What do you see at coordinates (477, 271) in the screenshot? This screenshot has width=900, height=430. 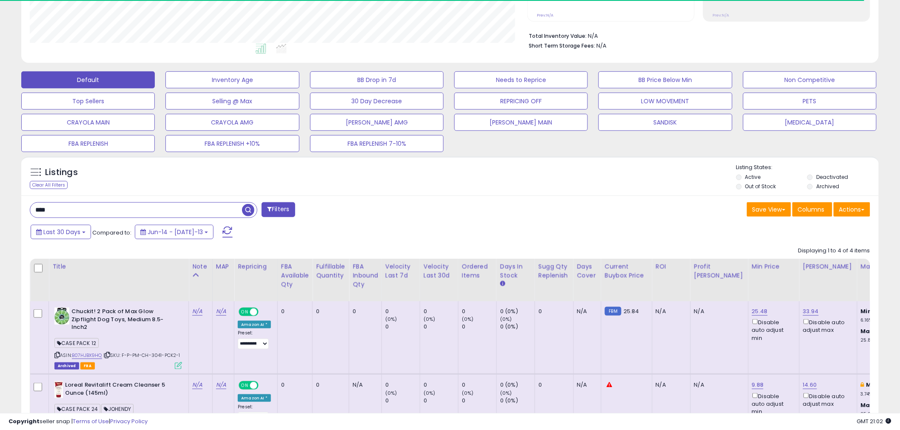 I see `div: Ordered Items` at bounding box center [477, 271].